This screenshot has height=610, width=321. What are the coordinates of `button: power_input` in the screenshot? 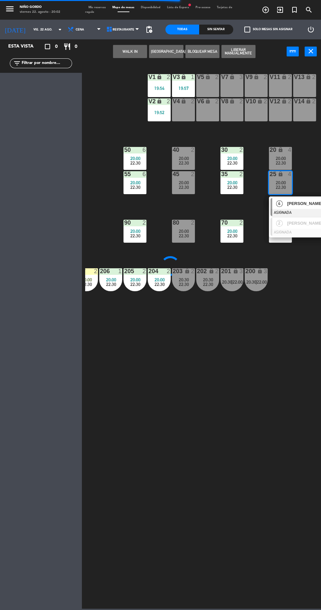 It's located at (293, 51).